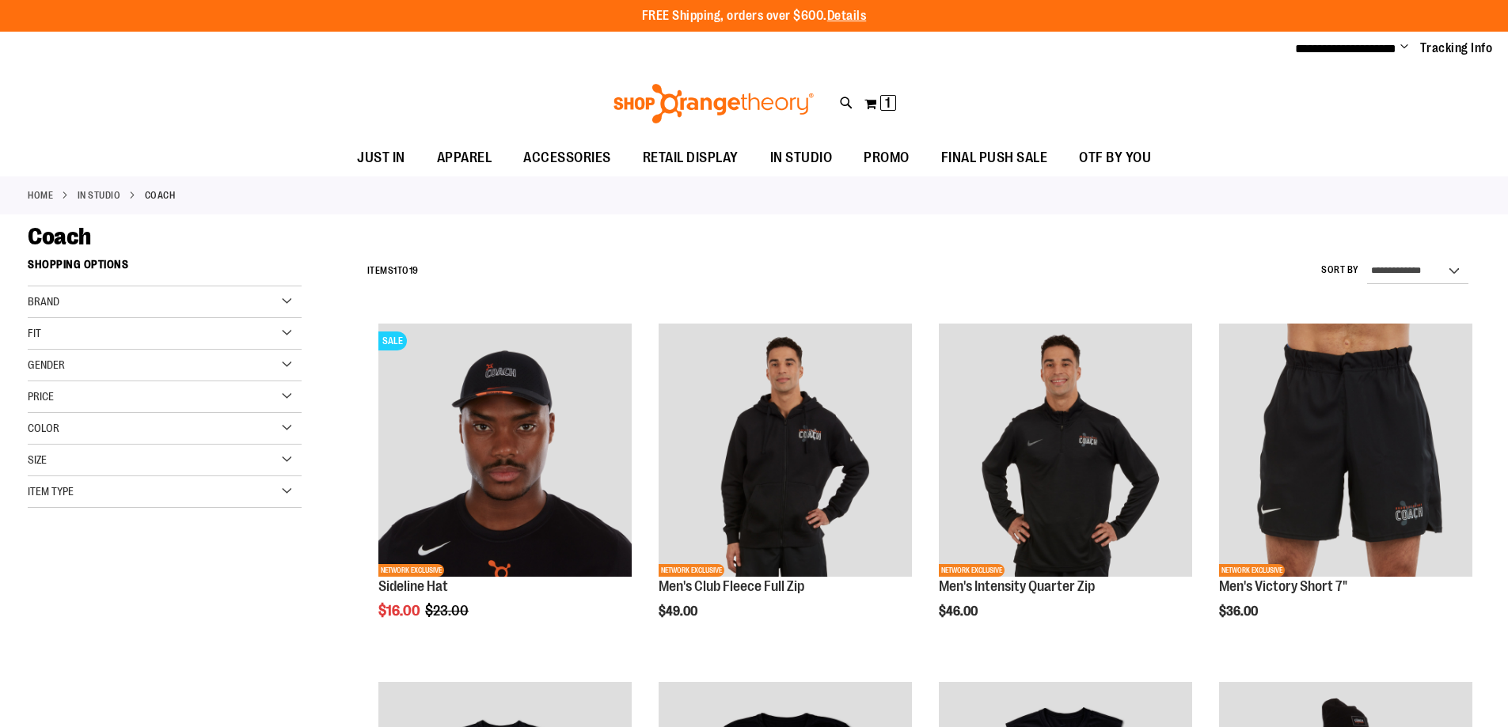 The image size is (1508, 727). I want to click on span: OTF BY YOU, so click(1114, 158).